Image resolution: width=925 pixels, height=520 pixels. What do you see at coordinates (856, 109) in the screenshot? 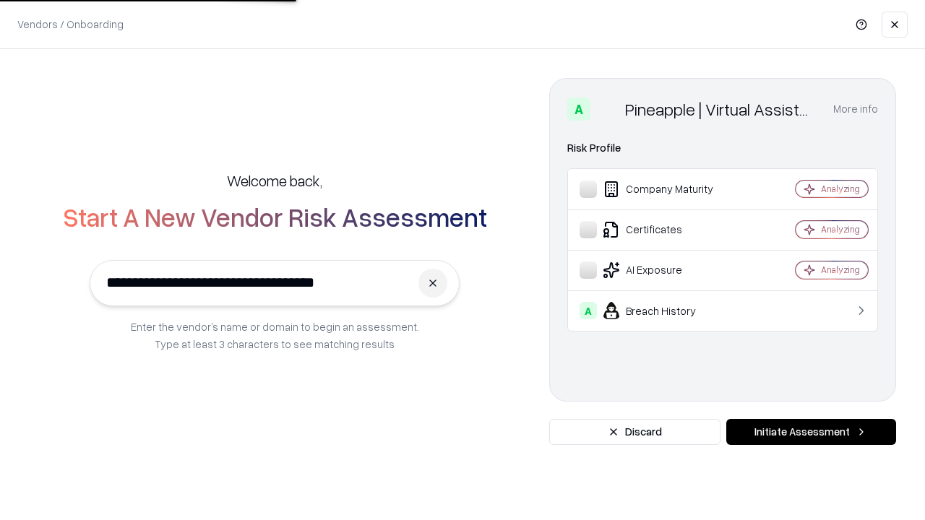
I see `button: More info` at bounding box center [856, 109].